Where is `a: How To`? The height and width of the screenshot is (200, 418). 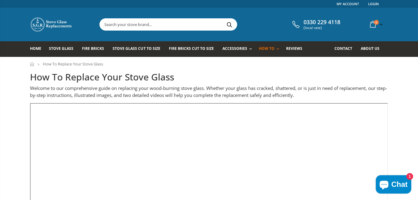 a: How To is located at coordinates (270, 49).